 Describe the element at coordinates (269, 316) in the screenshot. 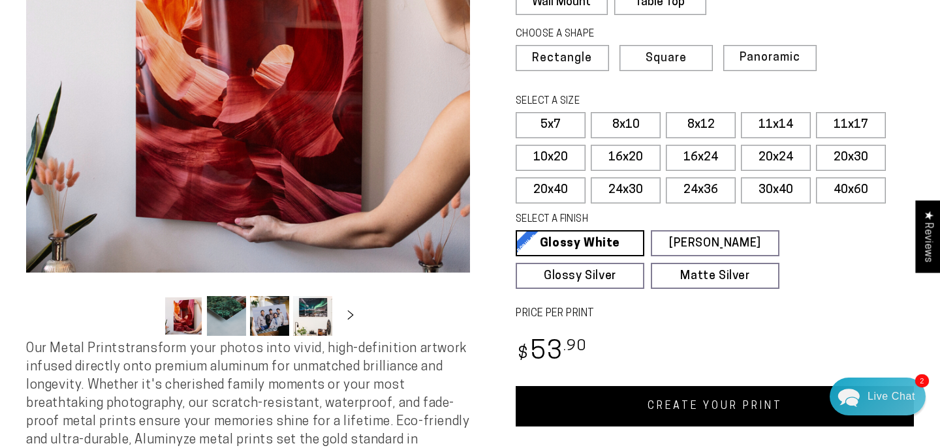

I see `button: Load image 3 in gallery view` at that location.